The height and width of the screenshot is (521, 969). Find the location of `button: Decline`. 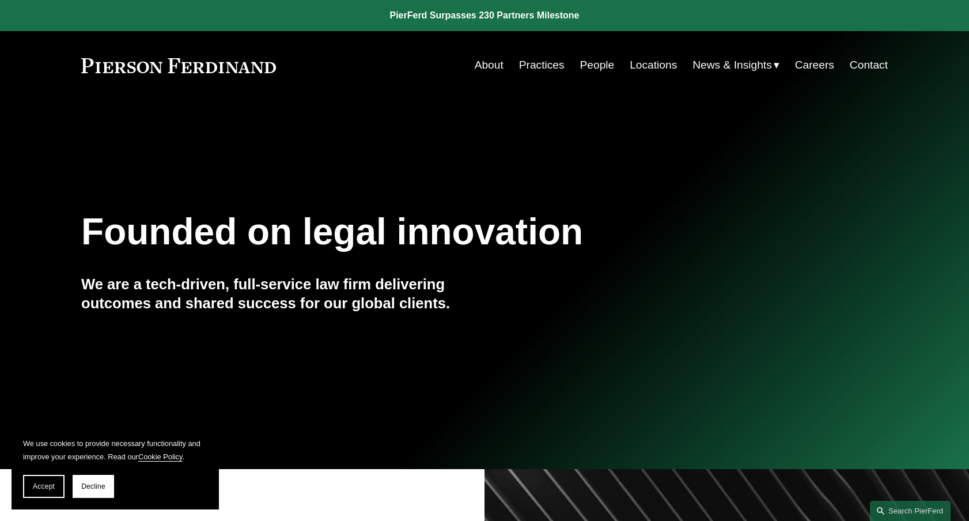

button: Decline is located at coordinates (93, 486).